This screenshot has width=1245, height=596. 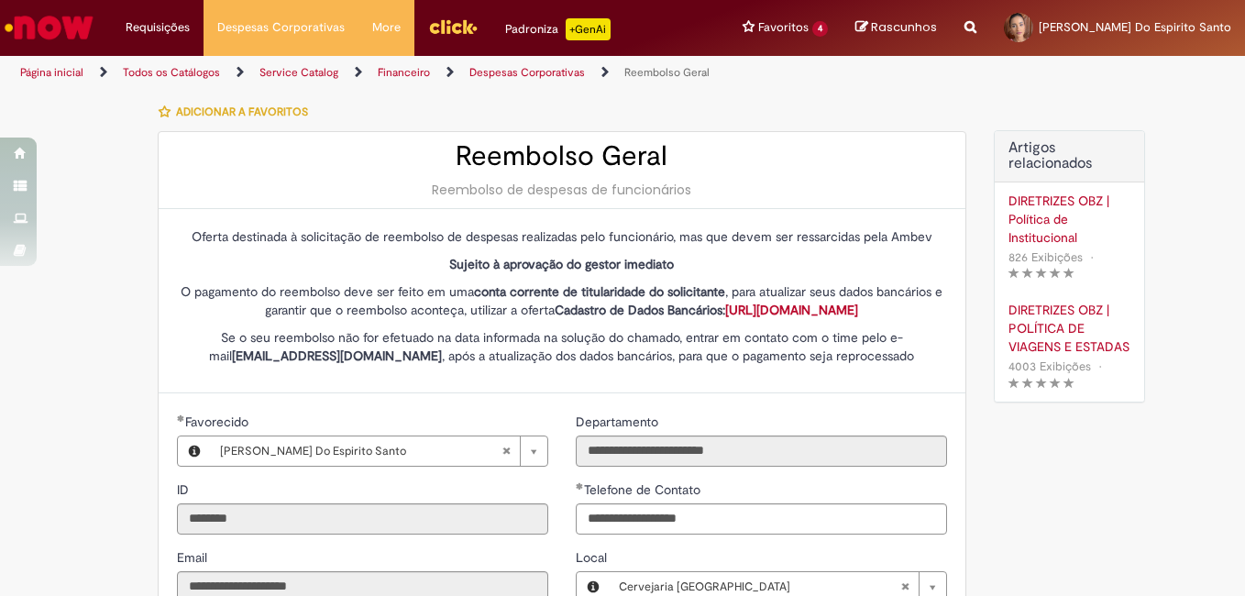 I want to click on span: Rascunhos, so click(x=904, y=27).